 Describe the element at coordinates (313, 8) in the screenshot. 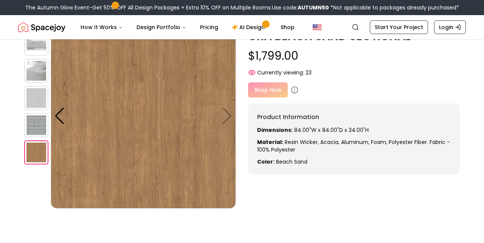

I see `b: AUTUMN50` at that location.